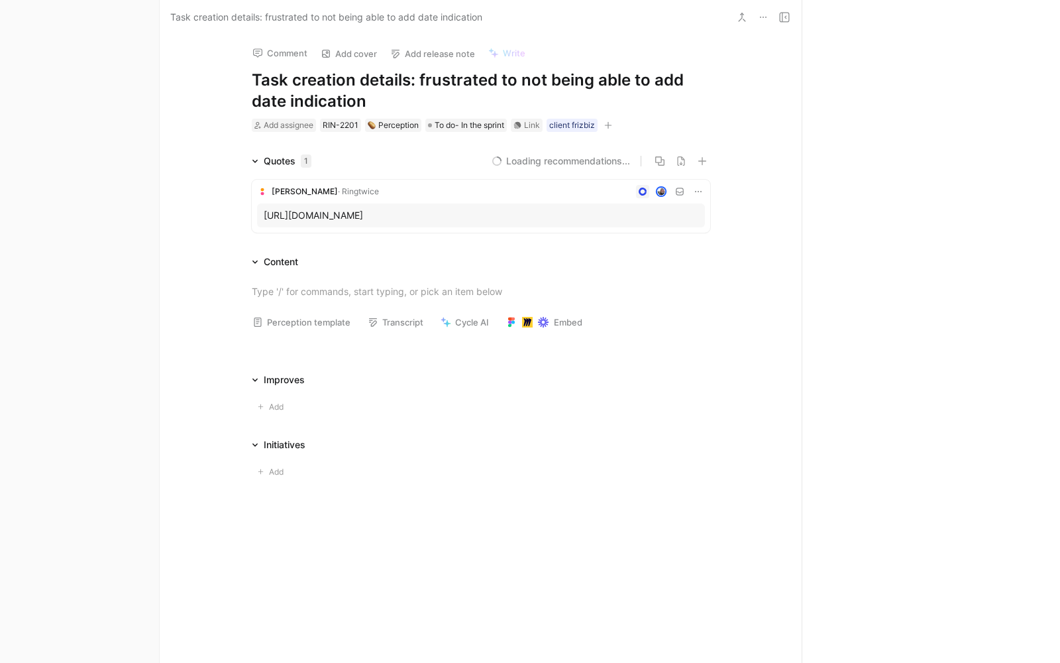 Image resolution: width=1060 pixels, height=663 pixels. Describe the element at coordinates (481, 91) in the screenshot. I see `h1: Task creation details: frustrated to not being able to add date indication` at that location.